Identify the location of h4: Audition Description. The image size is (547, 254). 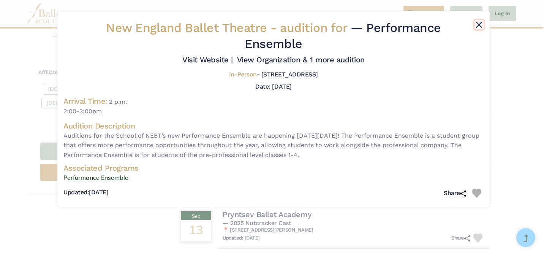
(274, 126).